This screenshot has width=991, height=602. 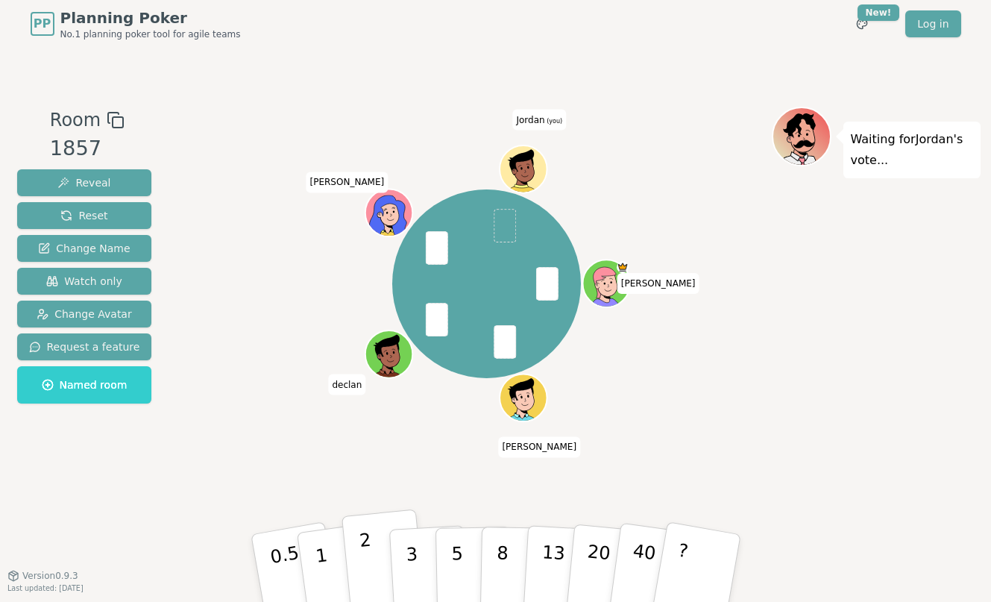 What do you see at coordinates (862, 24) in the screenshot?
I see `button: New!` at bounding box center [862, 24].